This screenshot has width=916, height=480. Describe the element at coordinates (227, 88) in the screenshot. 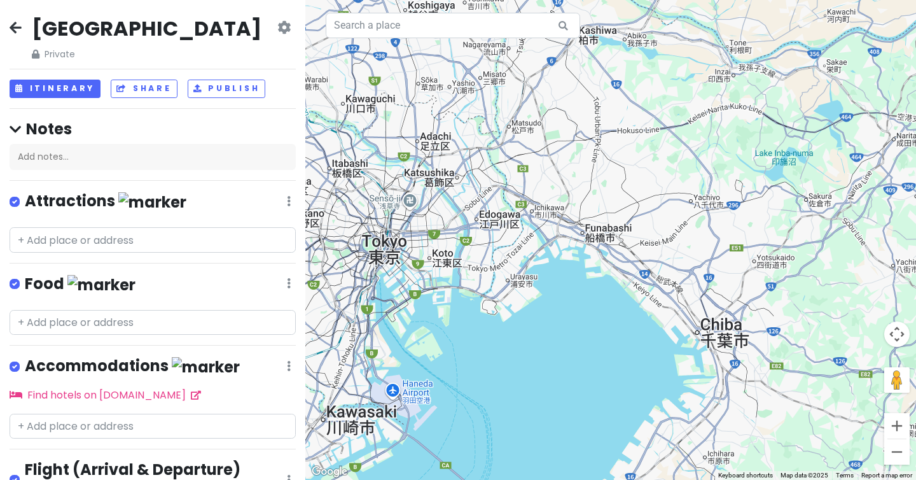

I see `button: Publish` at that location.